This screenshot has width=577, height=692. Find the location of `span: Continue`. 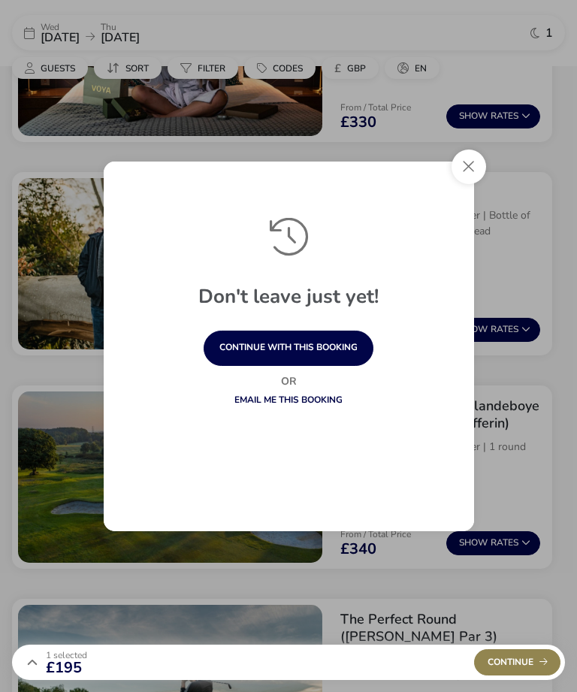

span: Continue is located at coordinates (518, 662).